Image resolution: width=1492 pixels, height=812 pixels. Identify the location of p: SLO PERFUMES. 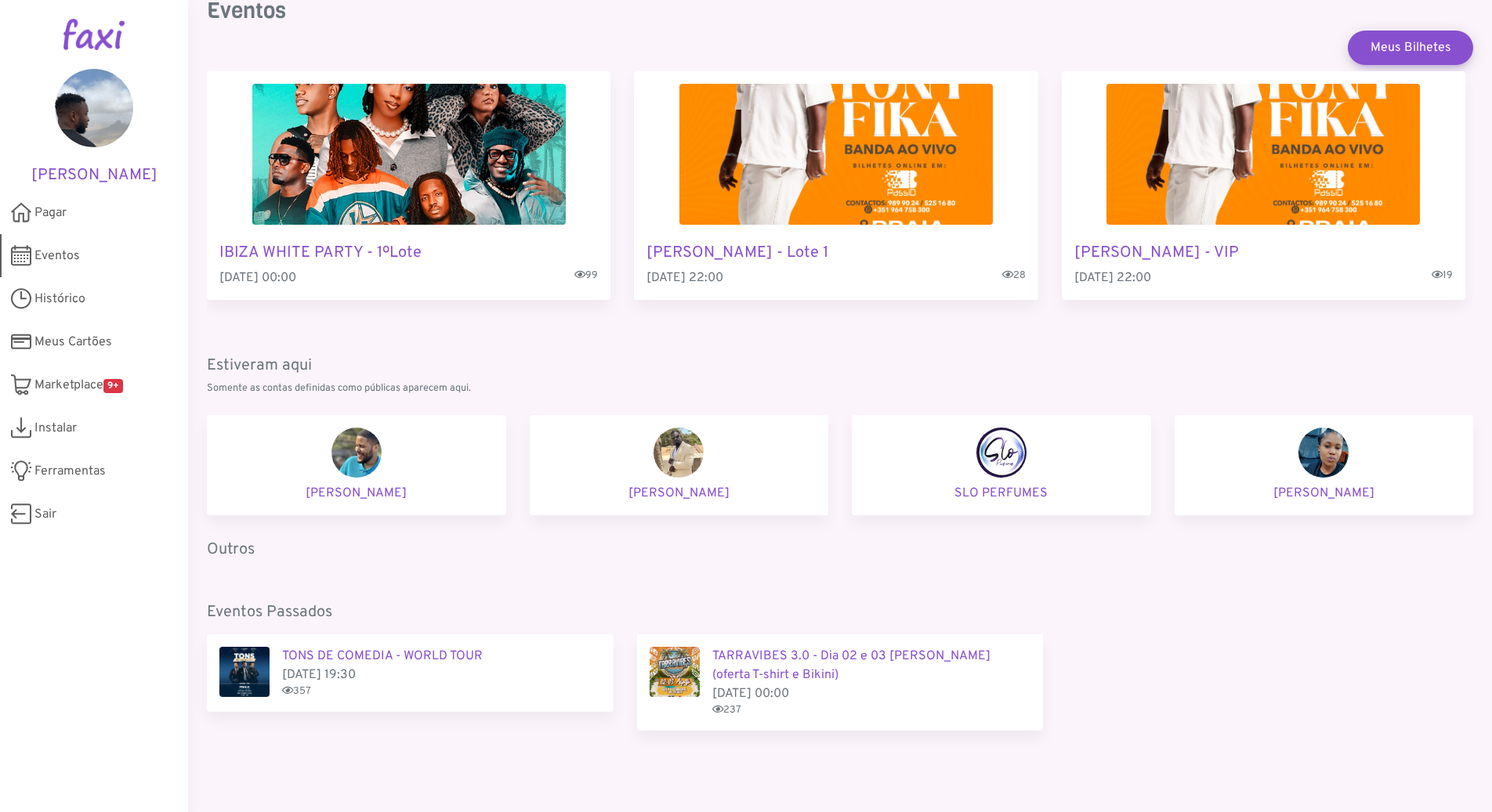
(1001, 493).